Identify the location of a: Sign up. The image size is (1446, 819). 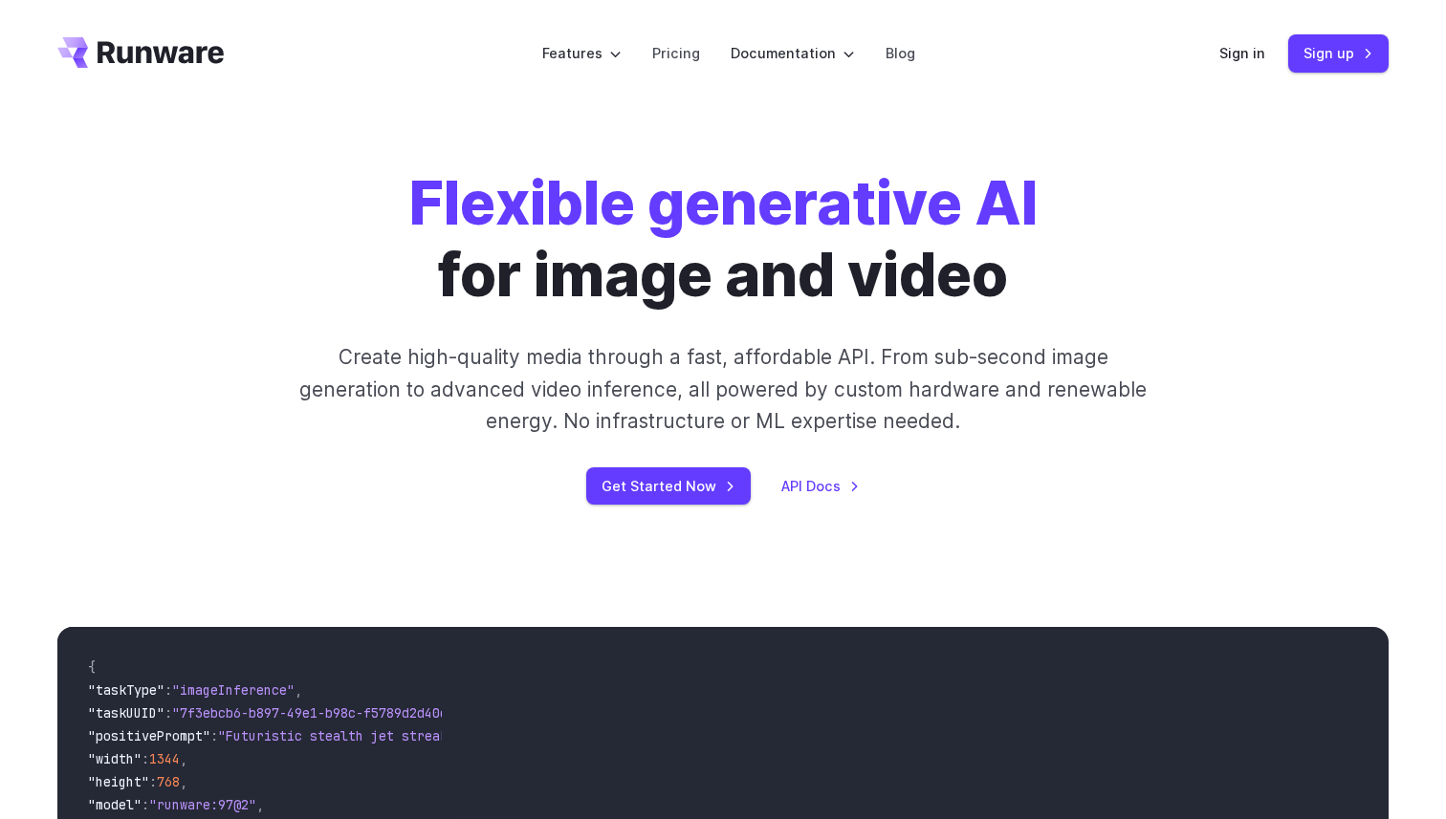
(1338, 53).